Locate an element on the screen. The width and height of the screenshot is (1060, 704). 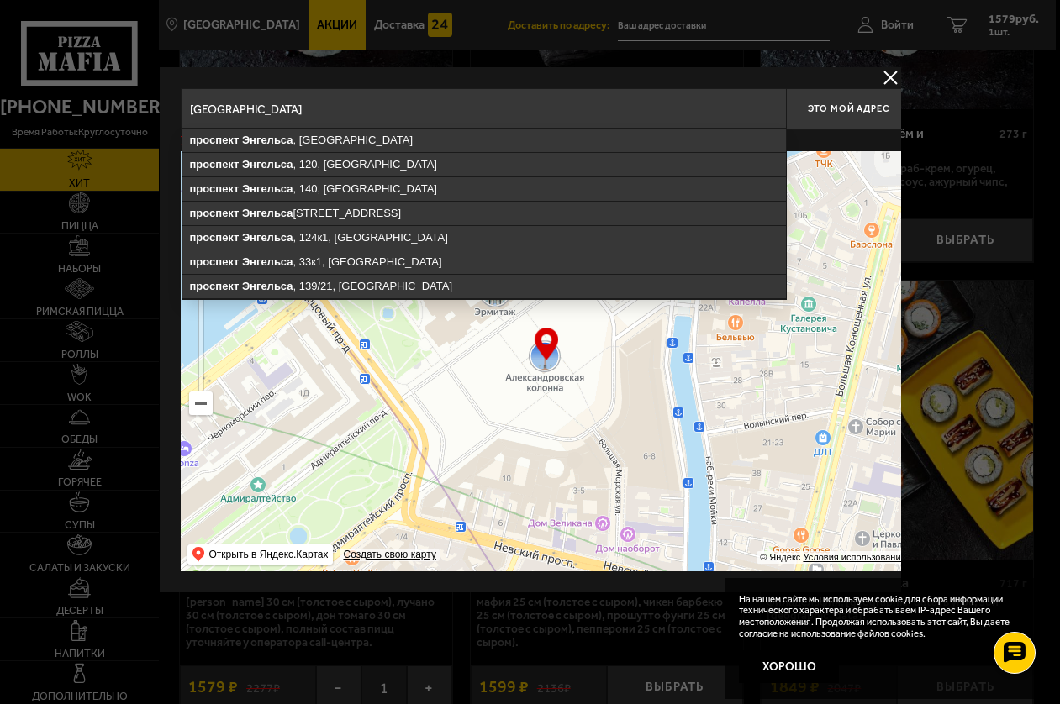
p: Укажите дом на карте или в поле ввода is located at coordinates (298, 141).